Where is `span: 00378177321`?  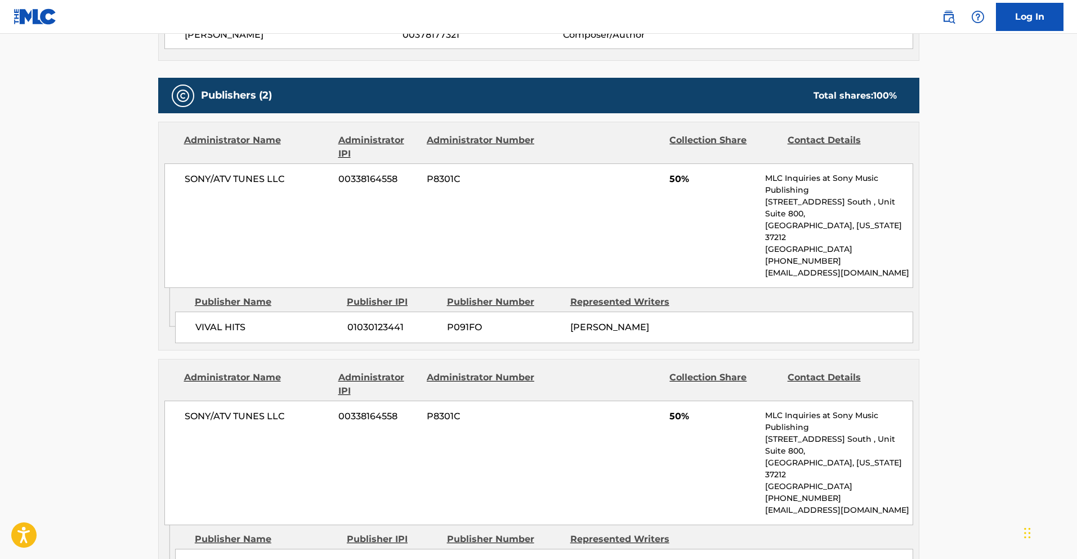 span: 00378177321 is located at coordinates (483, 35).